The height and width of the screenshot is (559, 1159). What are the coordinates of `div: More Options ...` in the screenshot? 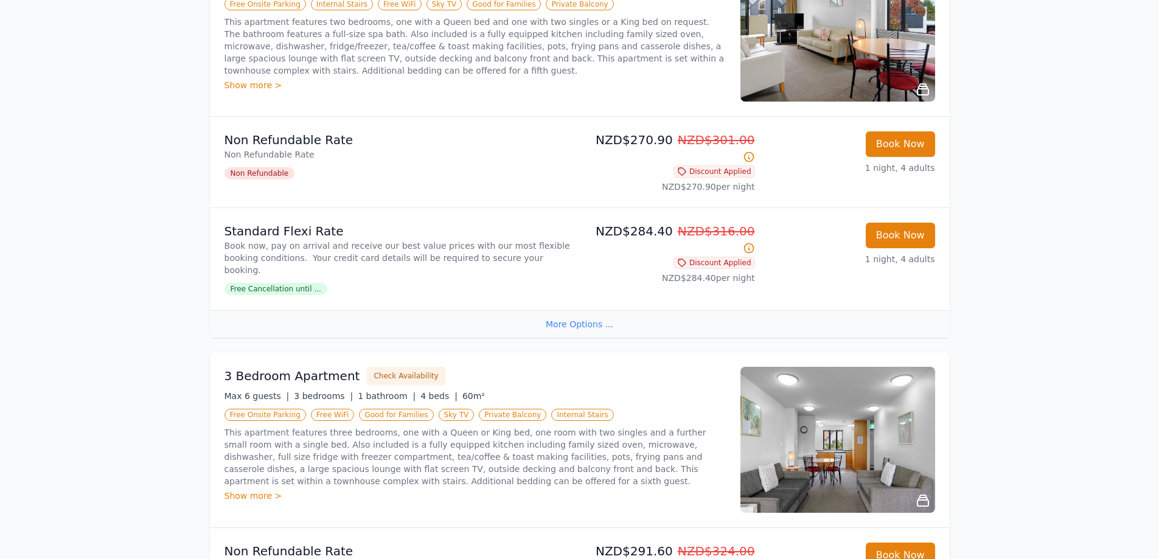 It's located at (580, 324).